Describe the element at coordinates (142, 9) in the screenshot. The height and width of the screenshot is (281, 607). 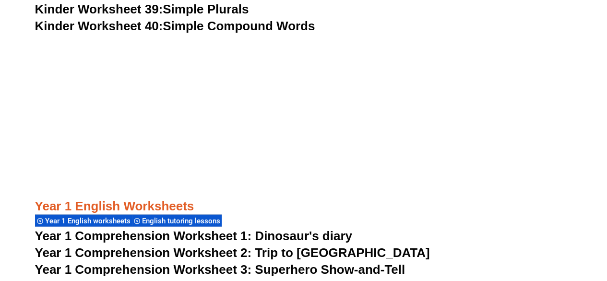
I see `a: Kinder Worksheet 39:Simple Plurals` at that location.